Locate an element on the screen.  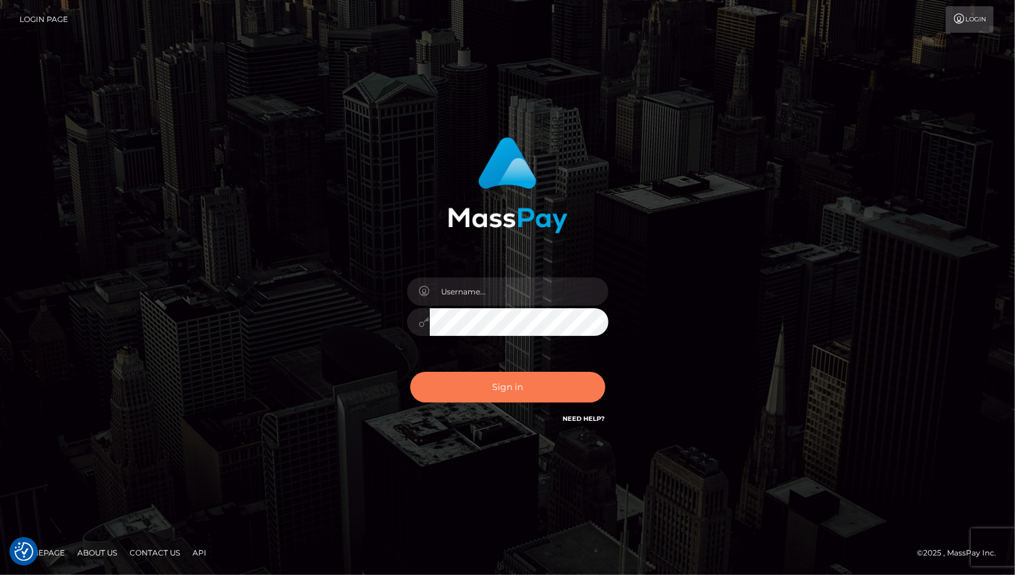
a: About Us is located at coordinates (97, 552).